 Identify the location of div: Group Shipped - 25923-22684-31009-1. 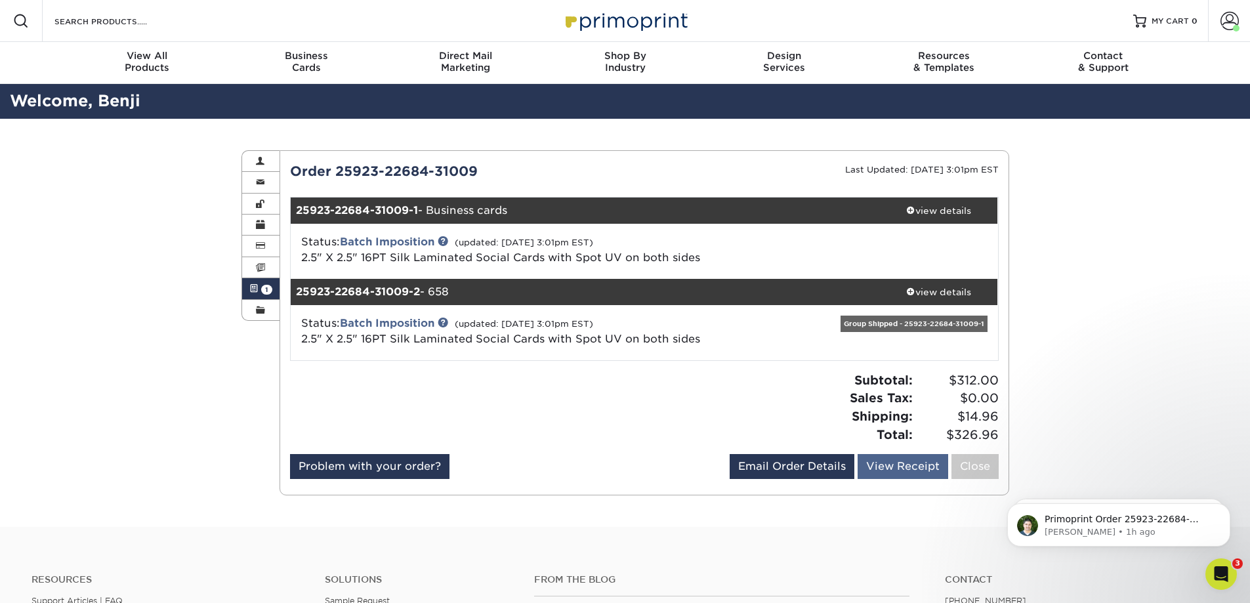
(914, 323).